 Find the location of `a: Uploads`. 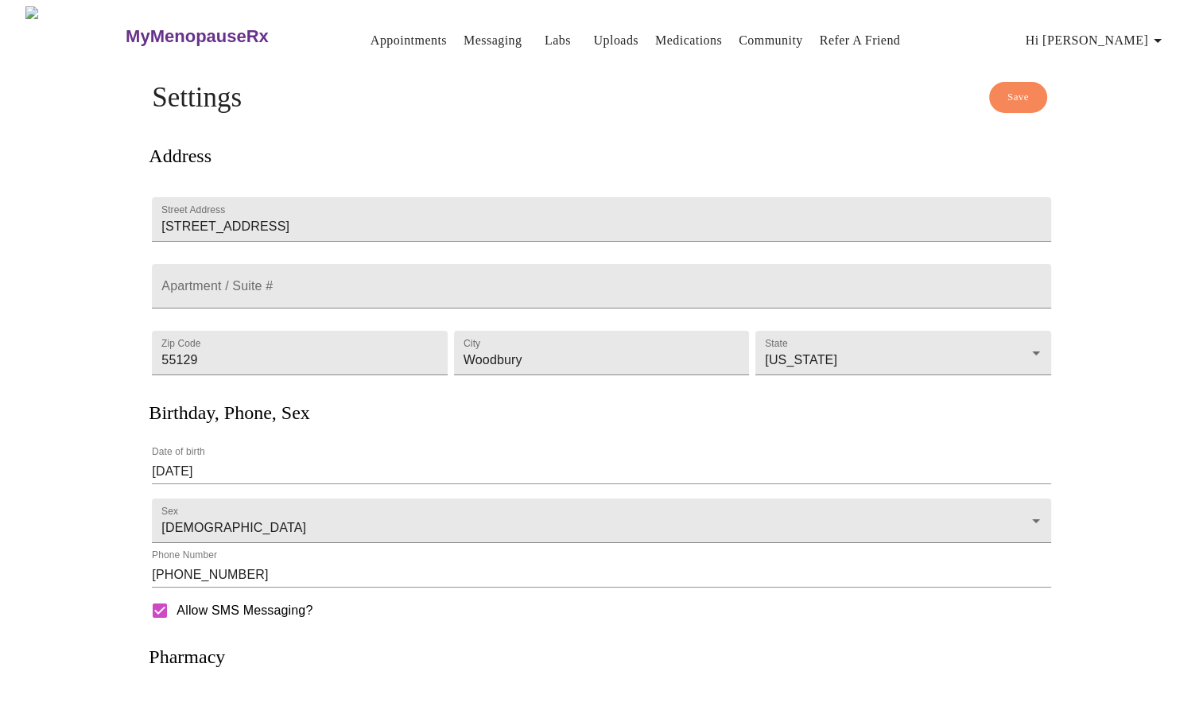

a: Uploads is located at coordinates (616, 41).